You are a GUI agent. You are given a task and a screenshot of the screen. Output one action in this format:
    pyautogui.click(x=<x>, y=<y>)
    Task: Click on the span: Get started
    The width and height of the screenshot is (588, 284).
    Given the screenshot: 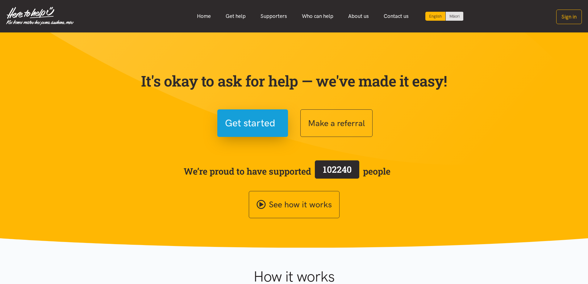 What is the action you would take?
    pyautogui.click(x=250, y=123)
    